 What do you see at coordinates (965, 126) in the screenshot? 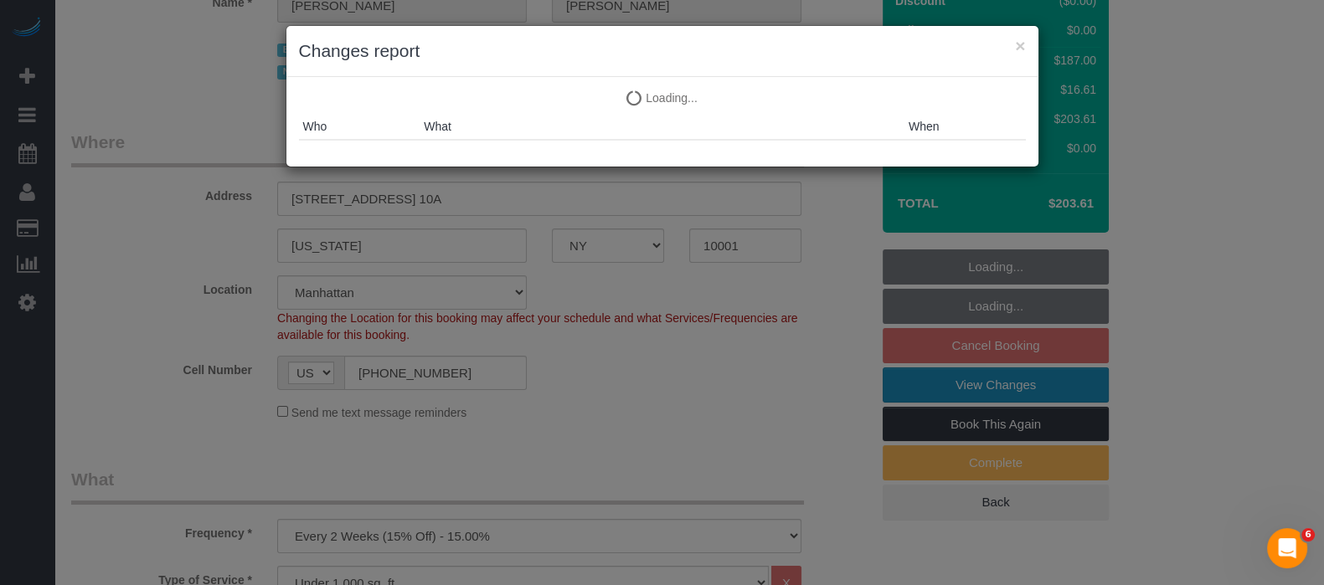
I see `th: When` at bounding box center [965, 126].